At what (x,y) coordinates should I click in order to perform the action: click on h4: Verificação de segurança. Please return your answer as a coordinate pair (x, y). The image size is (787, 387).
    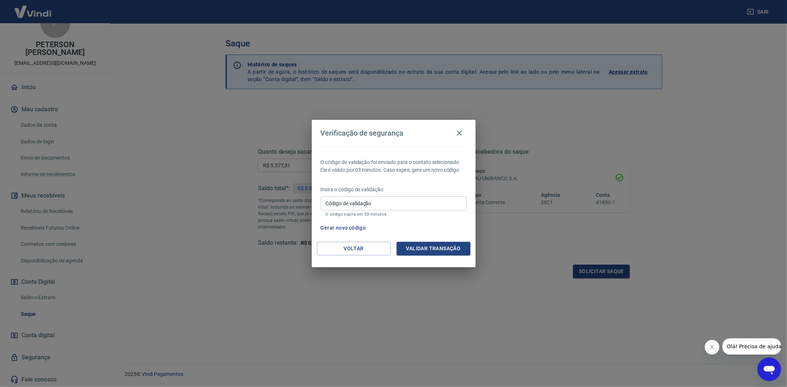
    Looking at the image, I should click on (362, 133).